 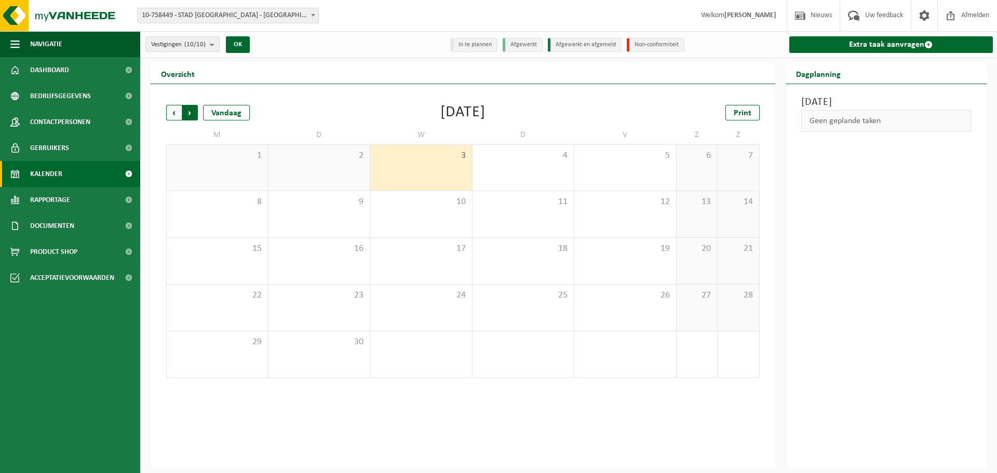 What do you see at coordinates (421, 135) in the screenshot?
I see `td: W` at bounding box center [421, 135].